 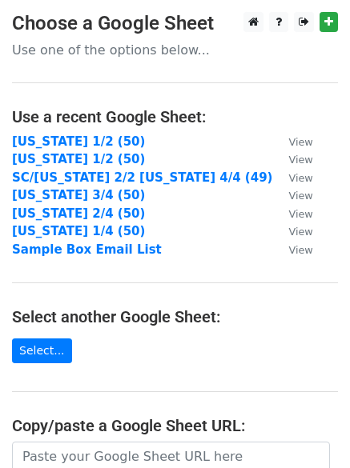 I want to click on h4: Select another Google Sheet:, so click(x=175, y=317).